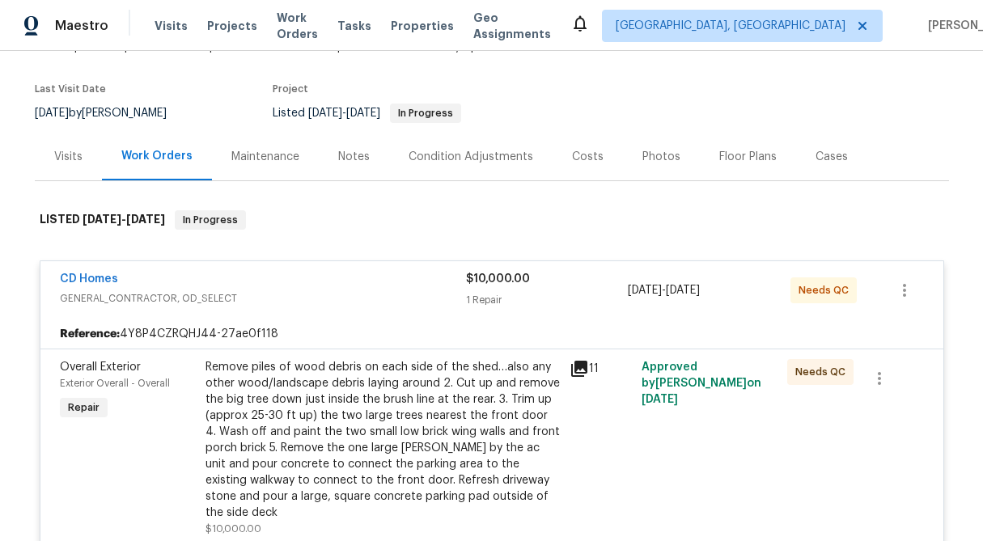 The width and height of the screenshot is (983, 541). Describe the element at coordinates (297, 26) in the screenshot. I see `span: Work Orders` at that location.